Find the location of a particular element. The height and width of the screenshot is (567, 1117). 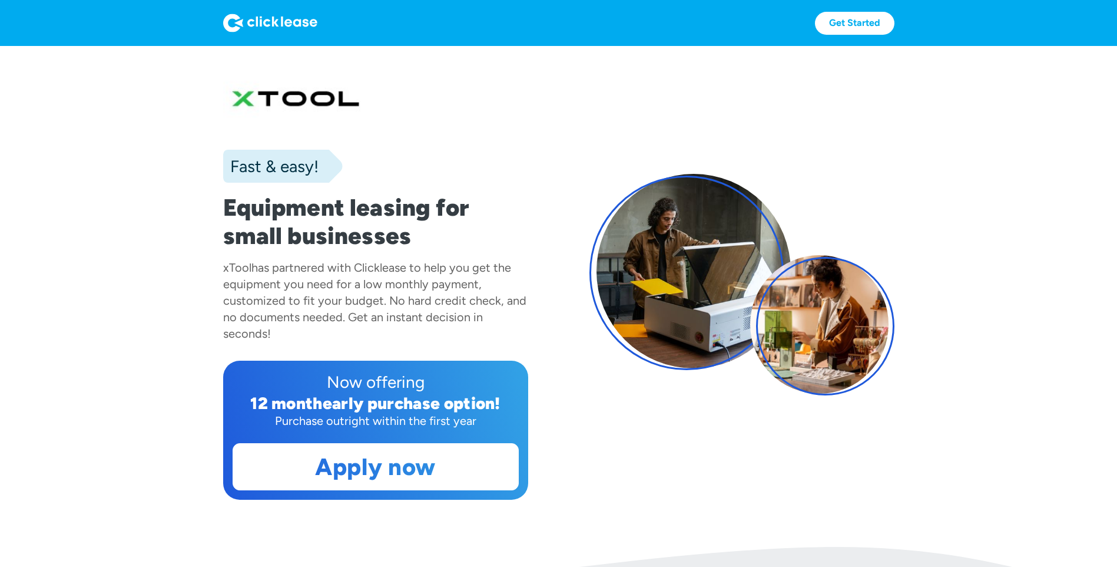

div: has partnered with Clicklease to help you get the equipment you need for a low monthly payment, c... is located at coordinates (375, 300).